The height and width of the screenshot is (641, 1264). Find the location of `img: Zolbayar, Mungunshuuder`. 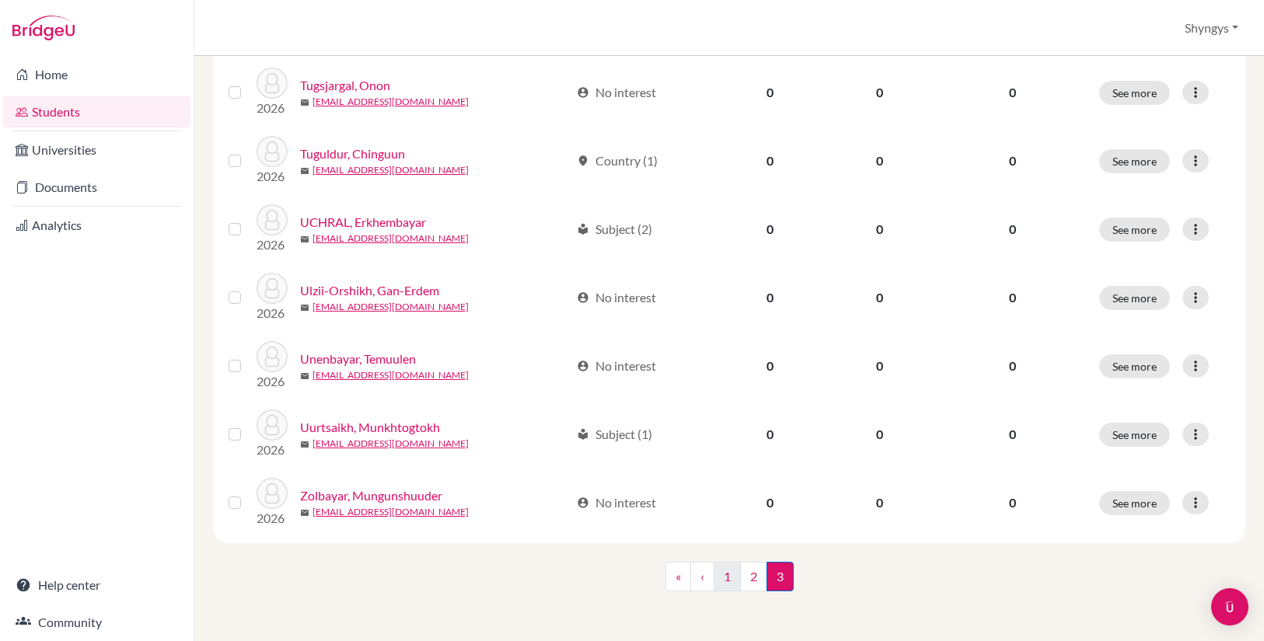

img: Zolbayar, Mungunshuuder is located at coordinates (272, 494).